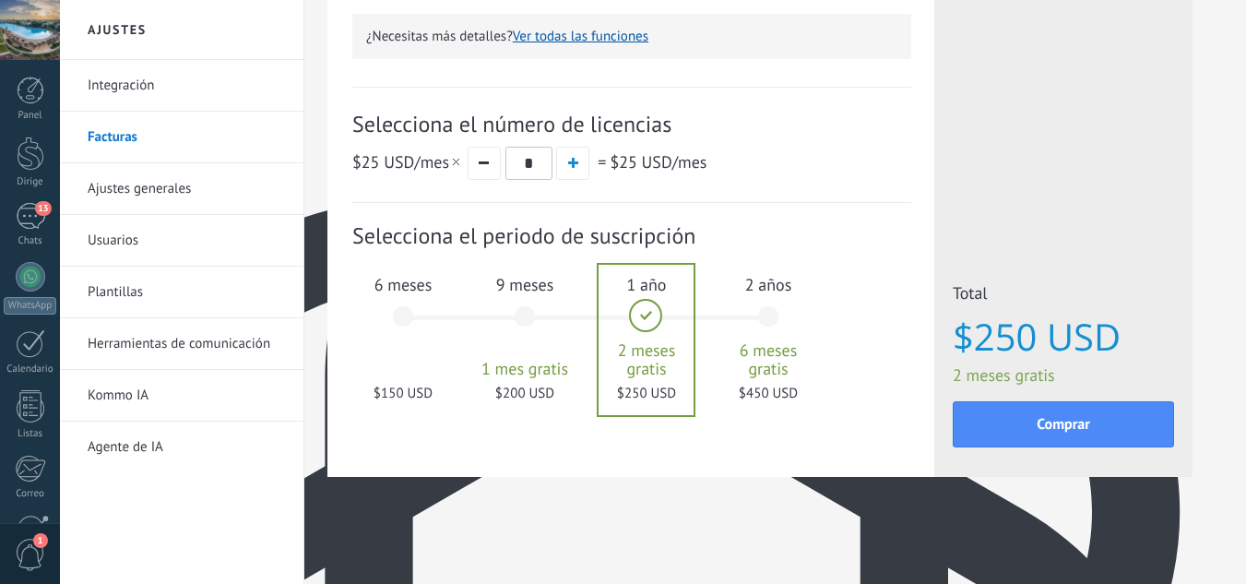 This screenshot has height=584, width=1246. What do you see at coordinates (42, 208) in the screenshot?
I see `font: 13` at bounding box center [42, 208].